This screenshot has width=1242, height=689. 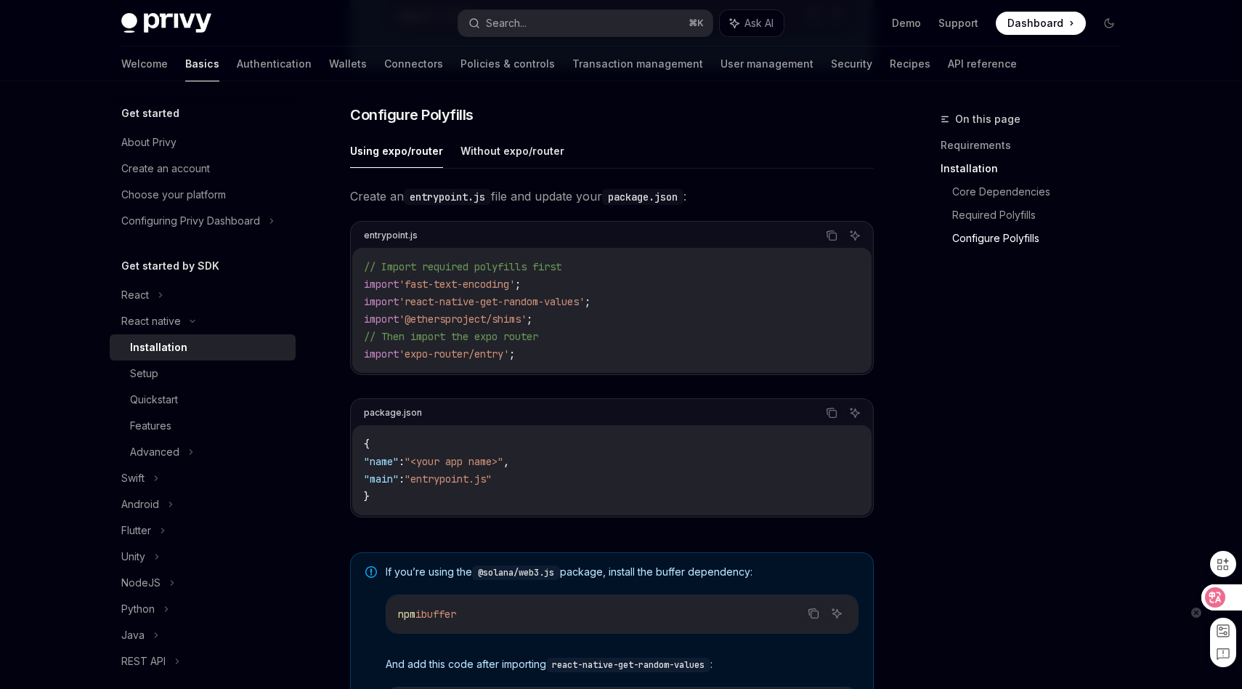 I want to click on span: npm, so click(x=407, y=614).